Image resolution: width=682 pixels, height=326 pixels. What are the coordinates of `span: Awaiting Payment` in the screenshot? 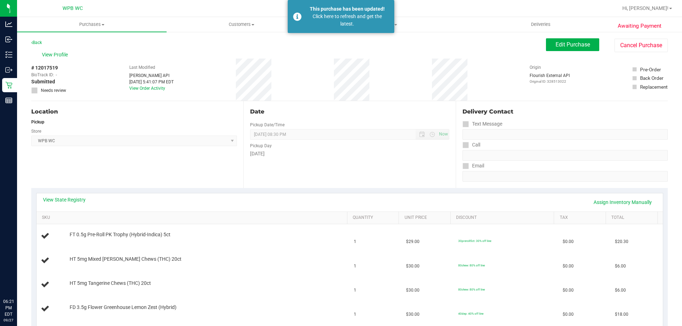 It's located at (639, 26).